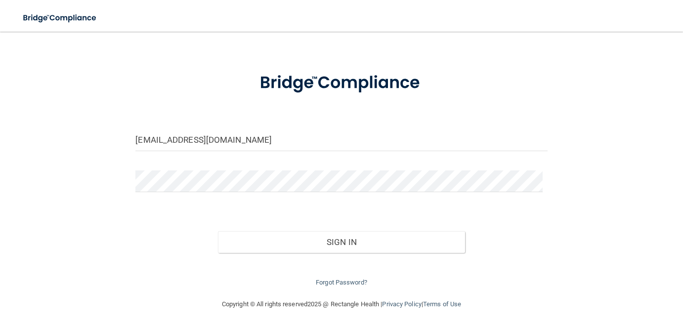  Describe the element at coordinates (442, 304) in the screenshot. I see `a: Terms of Use` at that location.